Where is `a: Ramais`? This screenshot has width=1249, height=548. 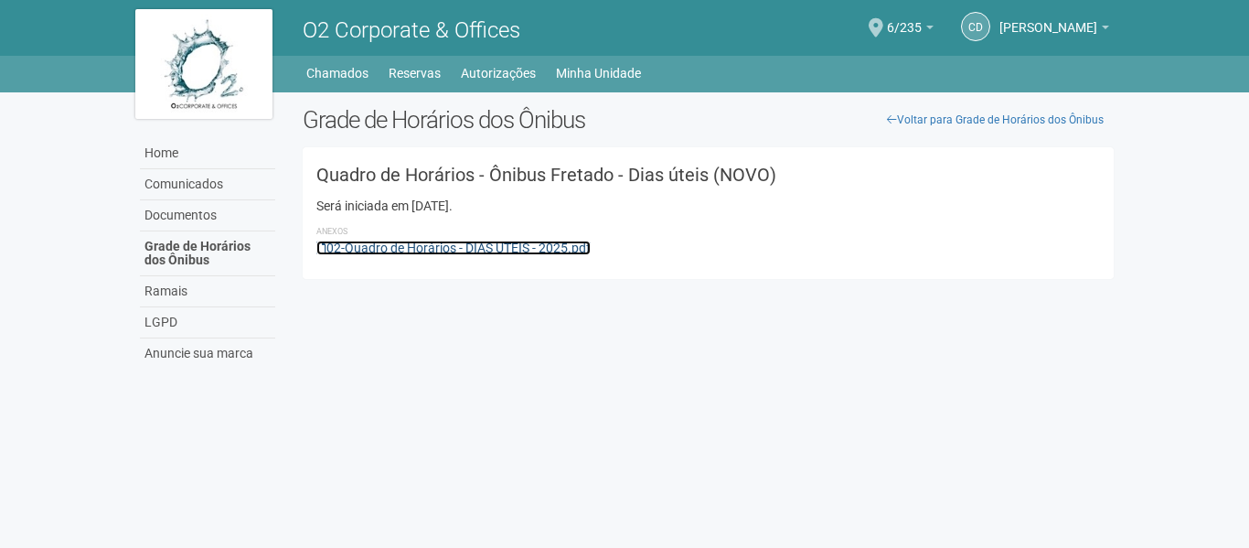 a: Ramais is located at coordinates (208, 292).